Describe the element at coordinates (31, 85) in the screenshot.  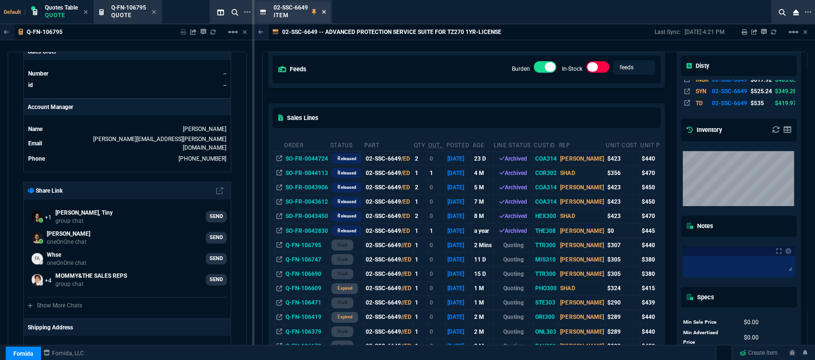
I see `span: id` at that location.